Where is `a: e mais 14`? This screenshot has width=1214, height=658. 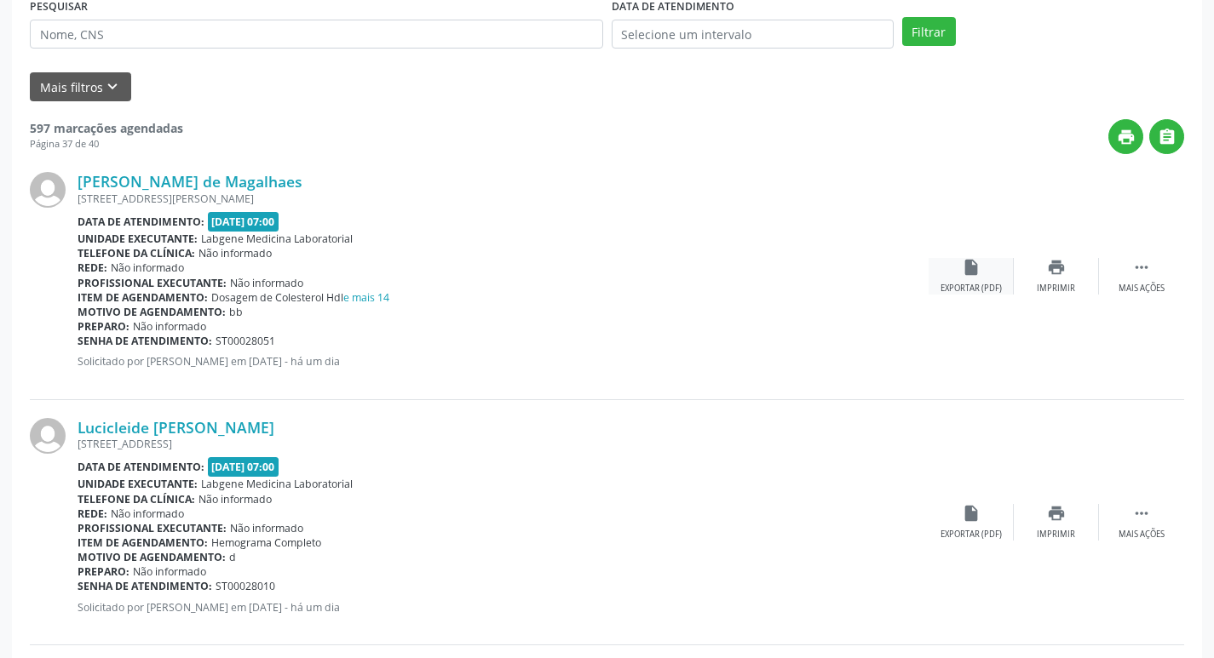
a: e mais 14 is located at coordinates (366, 297).